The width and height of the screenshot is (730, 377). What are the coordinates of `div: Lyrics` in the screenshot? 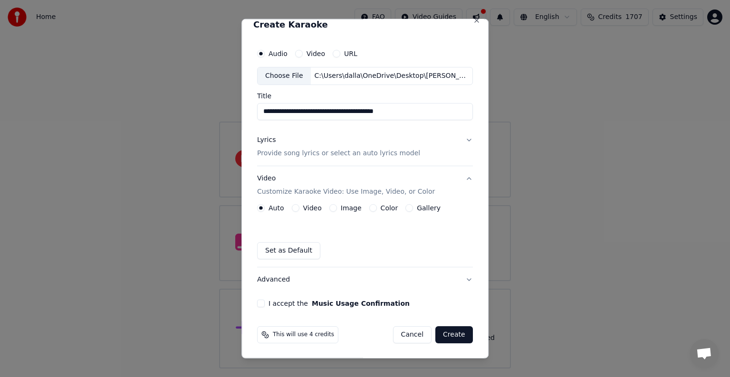 It's located at (266, 140).